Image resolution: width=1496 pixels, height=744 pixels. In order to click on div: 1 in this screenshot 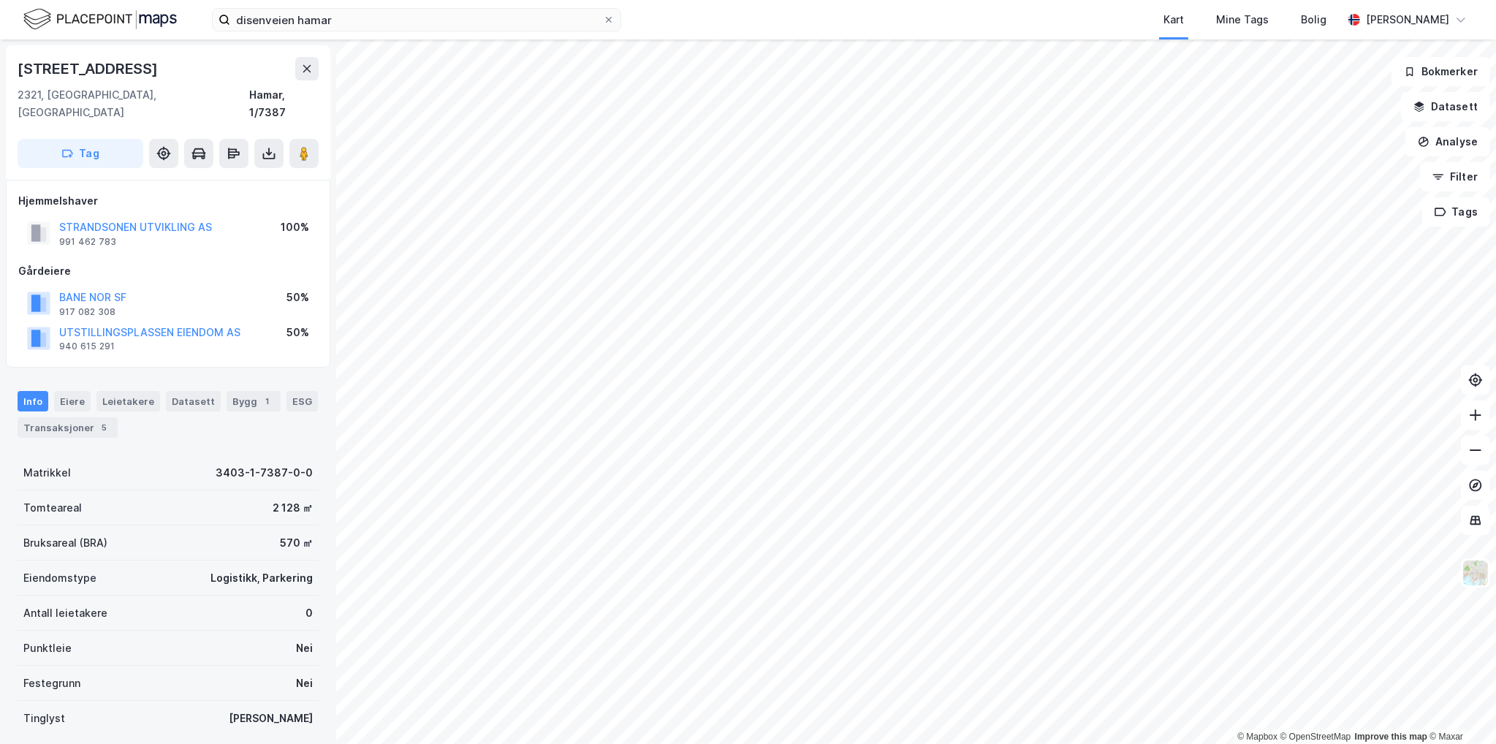, I will do `click(267, 401)`.